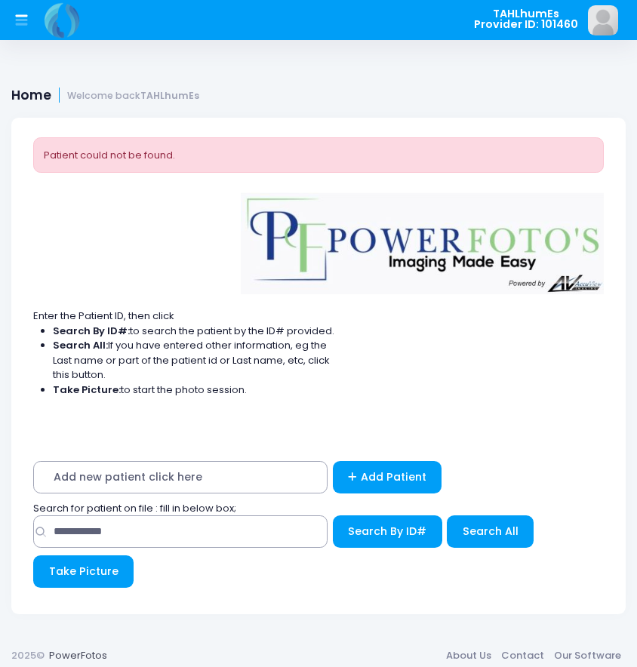 This screenshot has width=637, height=667. I want to click on span: 2025©, so click(28, 655).